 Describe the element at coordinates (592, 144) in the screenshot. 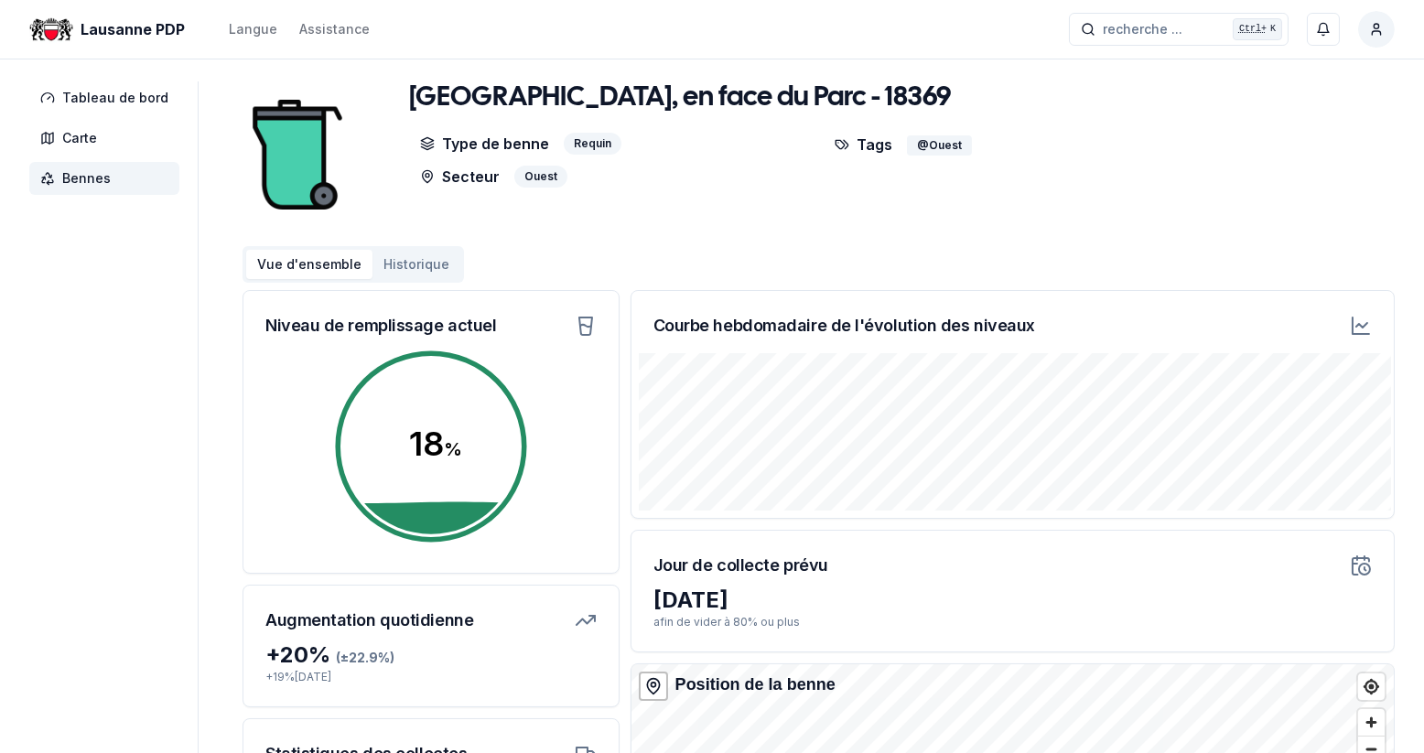

I see `div: Requin` at that location.